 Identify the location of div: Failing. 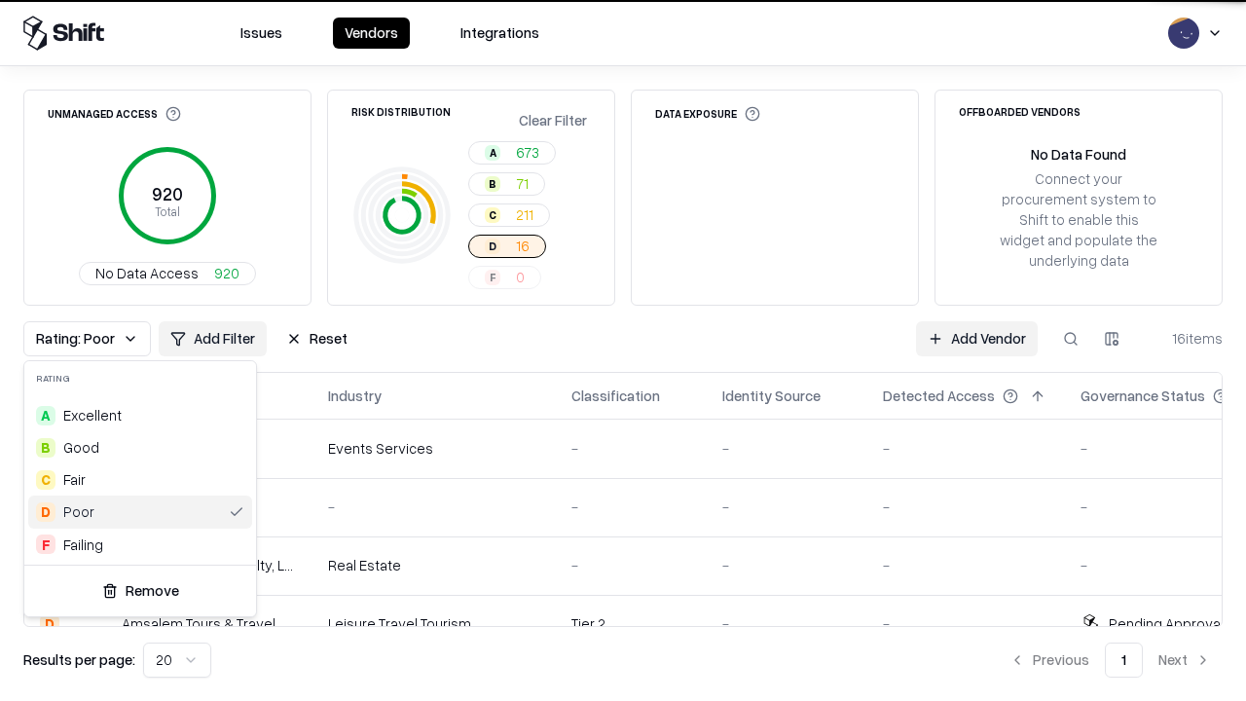
(83, 544).